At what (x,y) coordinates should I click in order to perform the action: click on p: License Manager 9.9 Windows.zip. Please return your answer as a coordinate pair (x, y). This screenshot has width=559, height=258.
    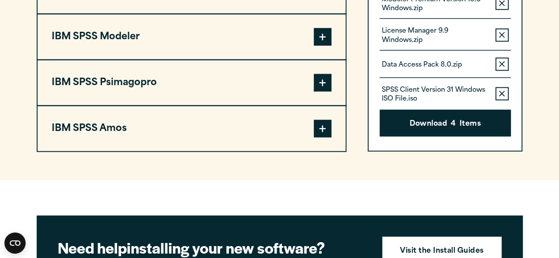
    Looking at the image, I should click on (435, 36).